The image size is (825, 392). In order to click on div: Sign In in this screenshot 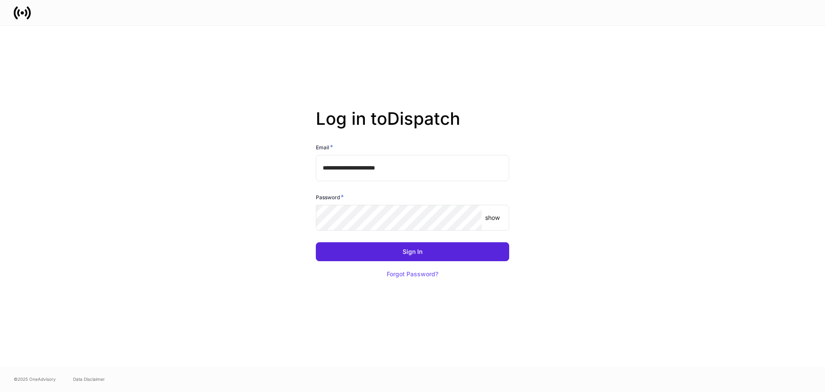, I will do `click(413, 252)`.